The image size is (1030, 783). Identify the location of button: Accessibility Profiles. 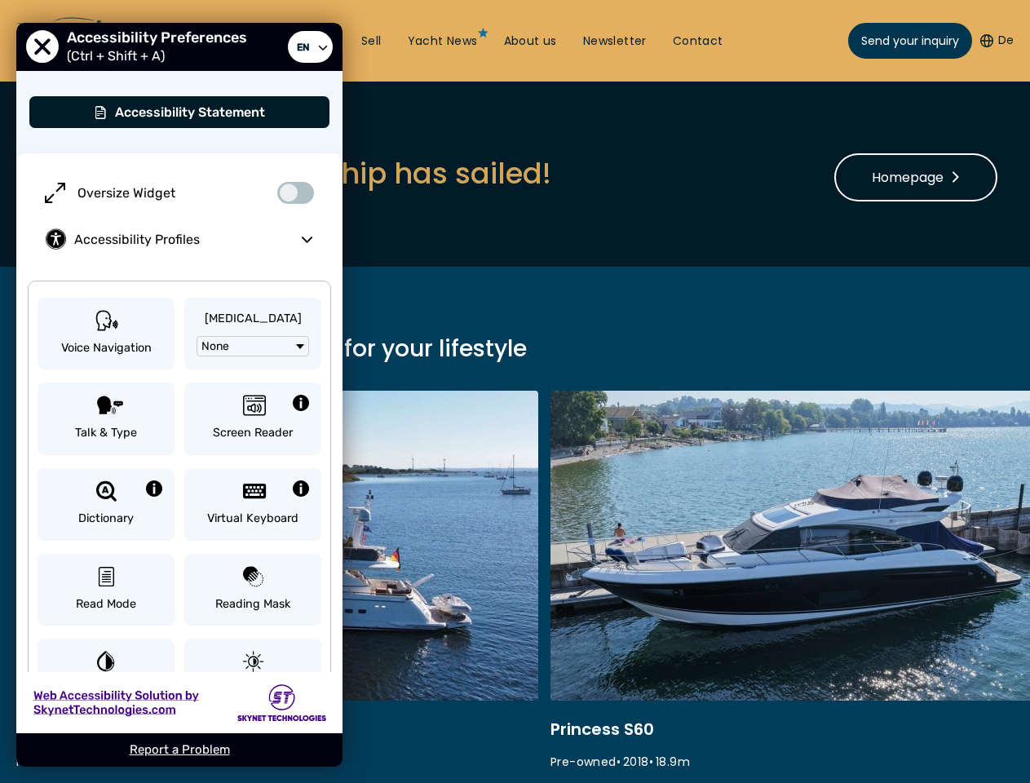
(179, 239).